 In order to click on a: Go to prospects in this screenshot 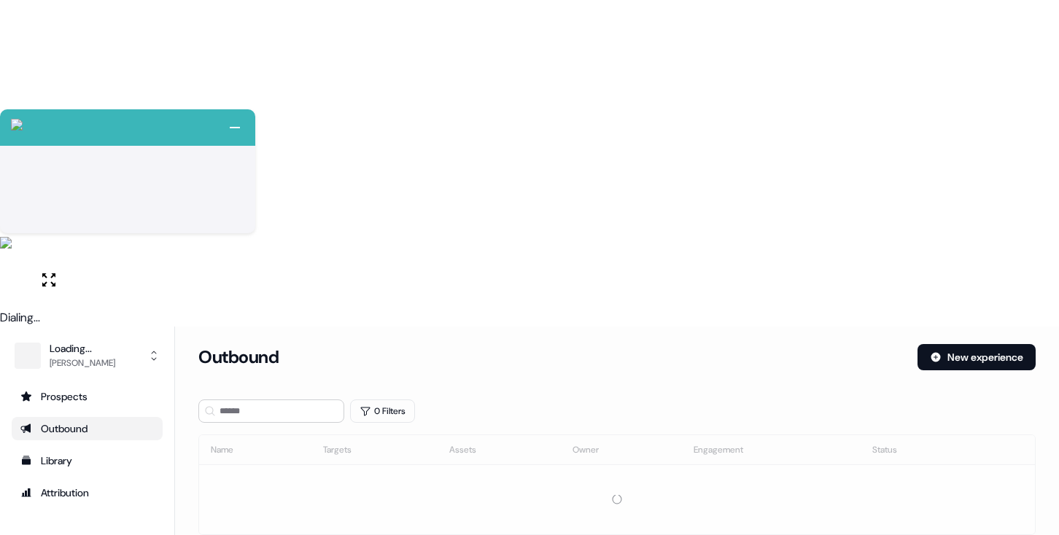, I will do `click(87, 397)`.